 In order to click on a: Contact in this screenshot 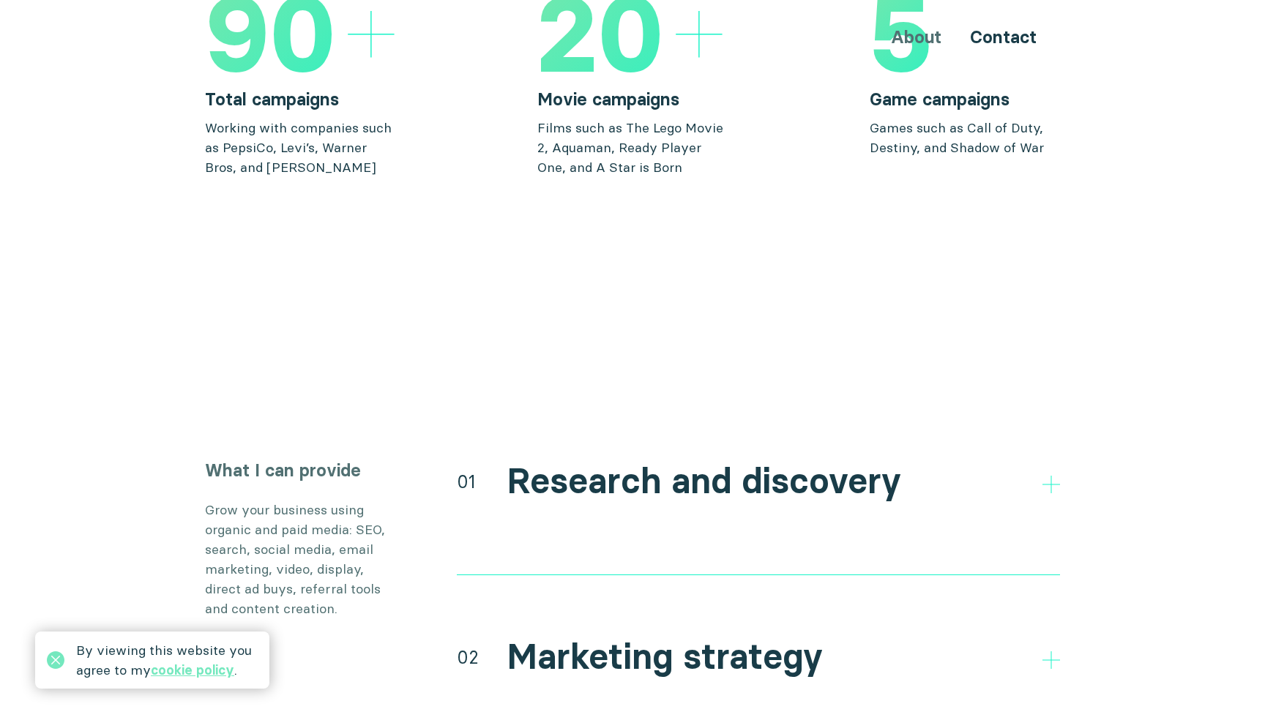, I will do `click(1003, 37)`.